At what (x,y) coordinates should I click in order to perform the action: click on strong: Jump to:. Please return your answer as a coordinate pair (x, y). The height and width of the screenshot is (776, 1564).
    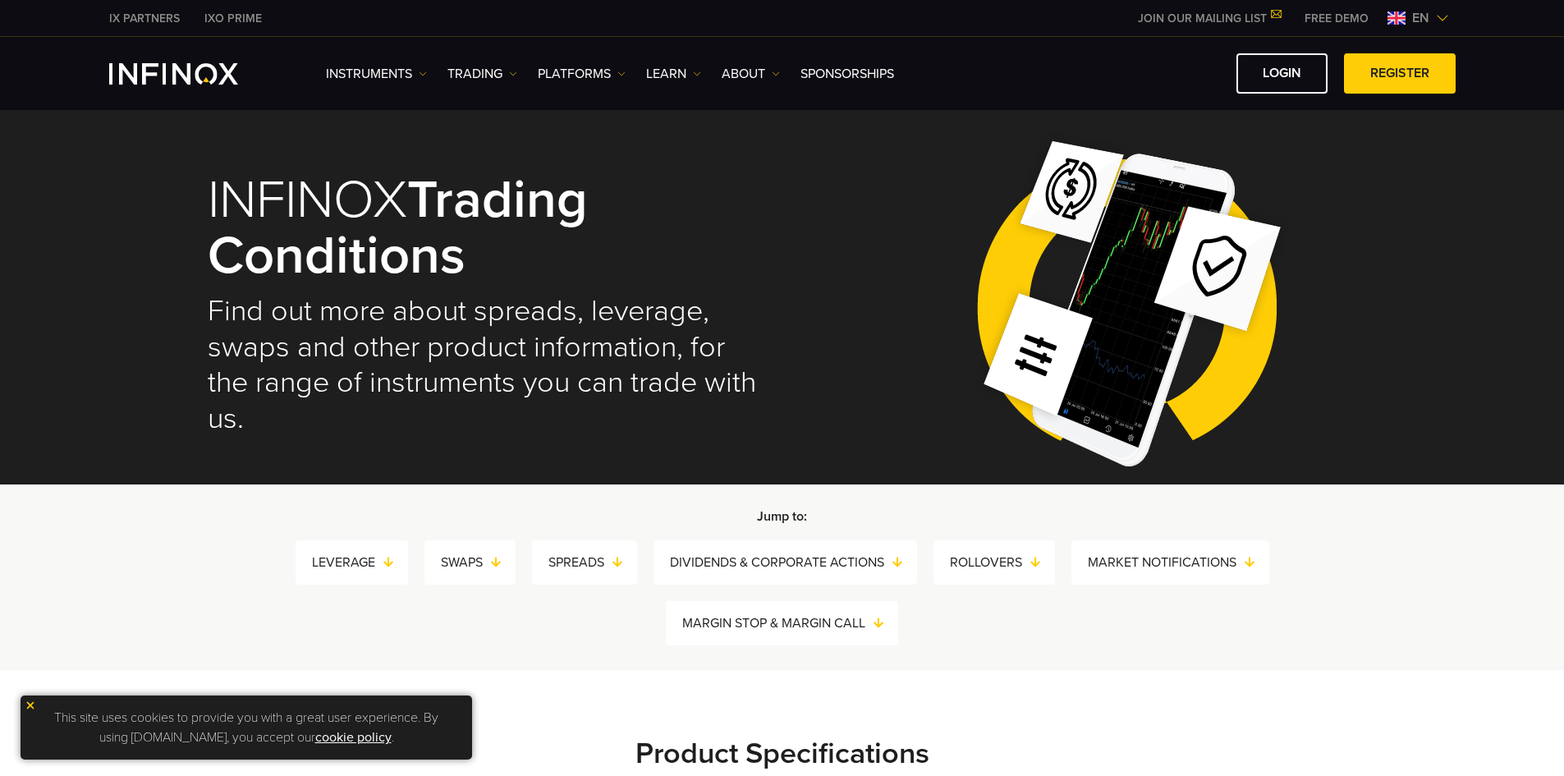
    Looking at the image, I should click on (782, 516).